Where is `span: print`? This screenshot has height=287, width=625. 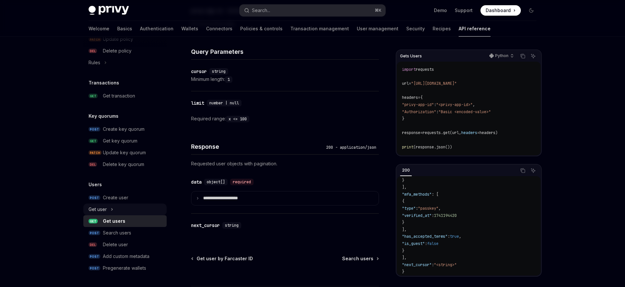 span: print is located at coordinates (408, 147).